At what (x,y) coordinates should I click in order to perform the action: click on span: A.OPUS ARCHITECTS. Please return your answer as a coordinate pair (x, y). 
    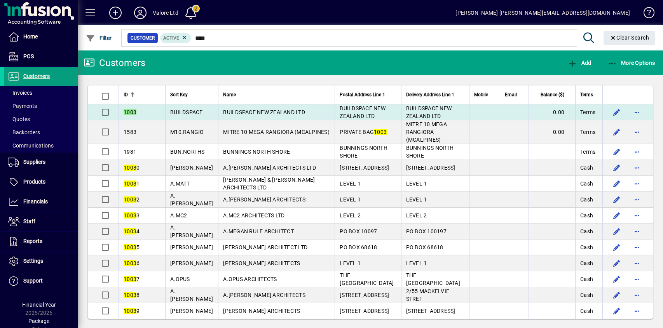
    Looking at the image, I should click on (250, 280).